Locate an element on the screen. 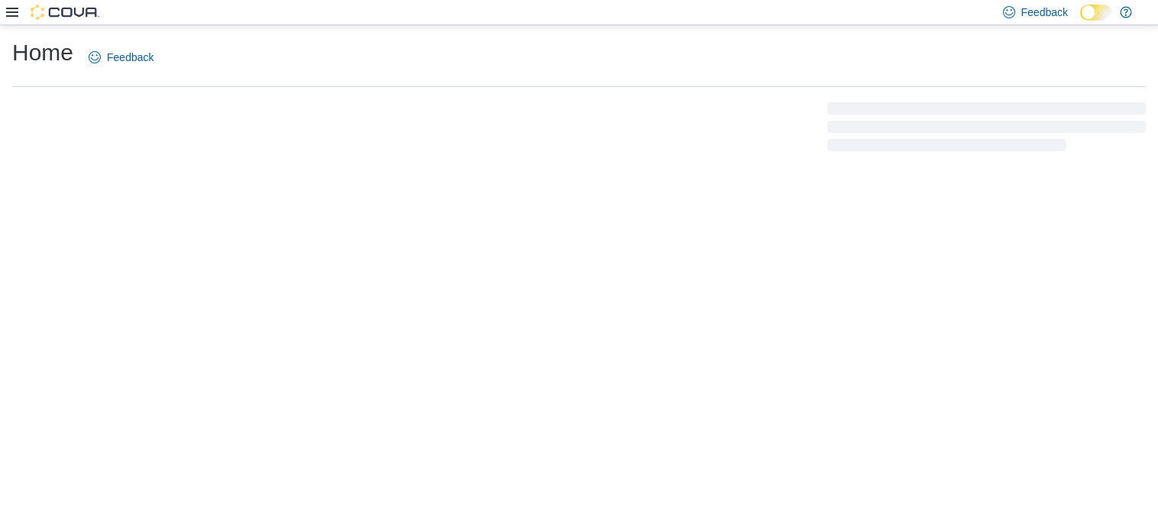  span: Loading is located at coordinates (986, 130).